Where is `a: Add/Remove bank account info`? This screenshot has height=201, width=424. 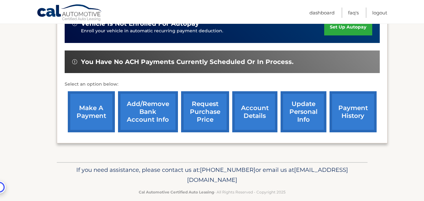 a: Add/Remove bank account info is located at coordinates (148, 112).